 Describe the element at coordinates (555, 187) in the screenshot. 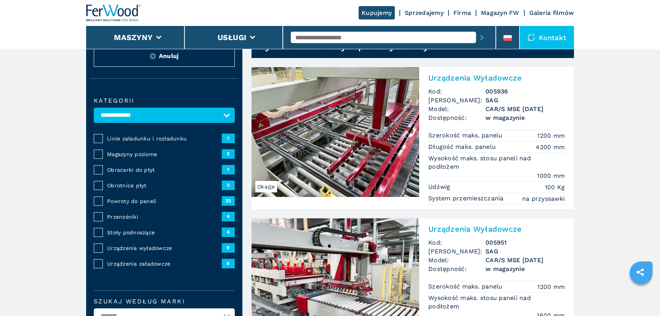

I see `em: 100 Kg` at that location.